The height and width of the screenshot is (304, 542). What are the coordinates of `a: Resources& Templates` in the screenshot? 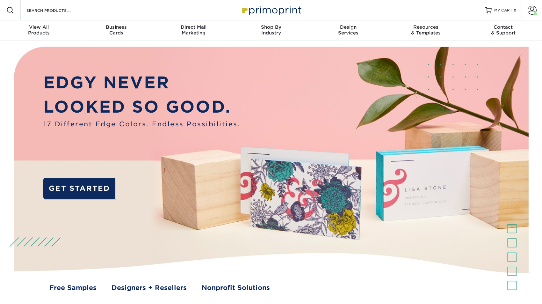 It's located at (426, 31).